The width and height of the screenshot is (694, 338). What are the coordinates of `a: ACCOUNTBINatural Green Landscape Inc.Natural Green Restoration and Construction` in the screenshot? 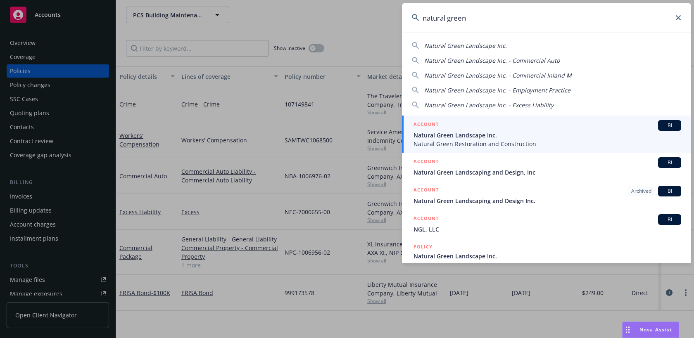 It's located at (546, 134).